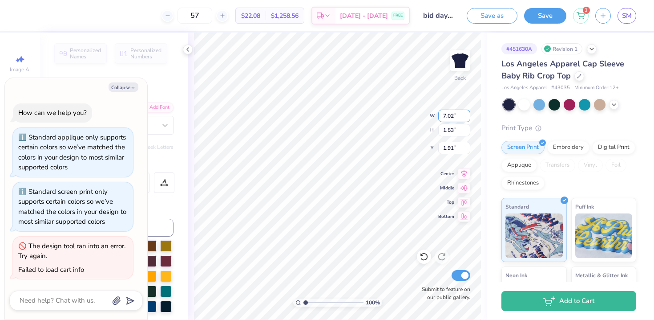  What do you see at coordinates (447, 202) in the screenshot?
I see `span: Top` at bounding box center [447, 202].